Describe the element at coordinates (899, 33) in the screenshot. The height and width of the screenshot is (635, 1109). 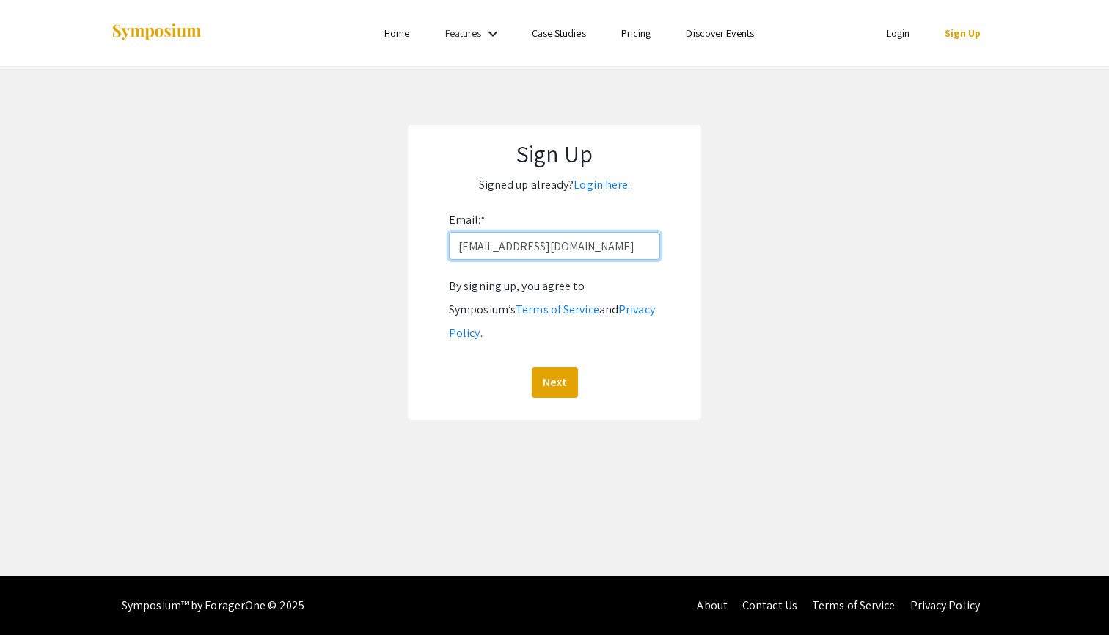
I see `a: Login` at that location.